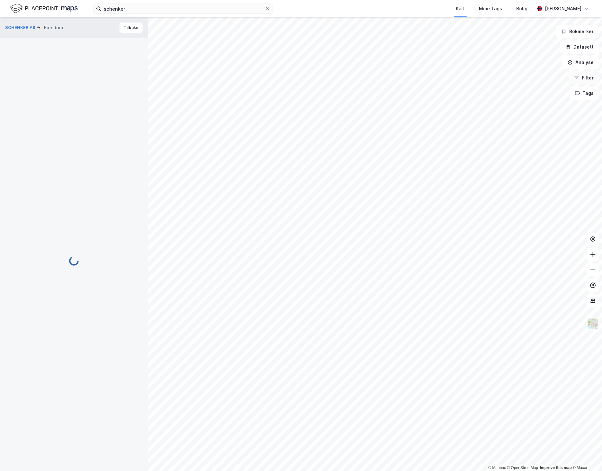 The image size is (602, 471). Describe the element at coordinates (523, 467) in the screenshot. I see `a: OpenStreetMap` at that location.